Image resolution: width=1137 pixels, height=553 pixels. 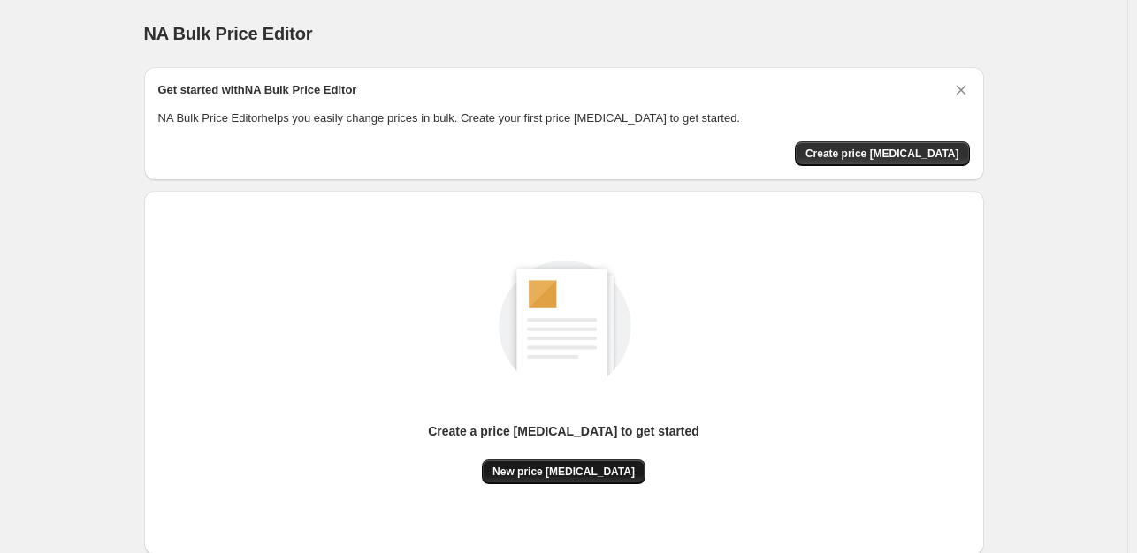 I want to click on button: Dismiss card, so click(x=961, y=90).